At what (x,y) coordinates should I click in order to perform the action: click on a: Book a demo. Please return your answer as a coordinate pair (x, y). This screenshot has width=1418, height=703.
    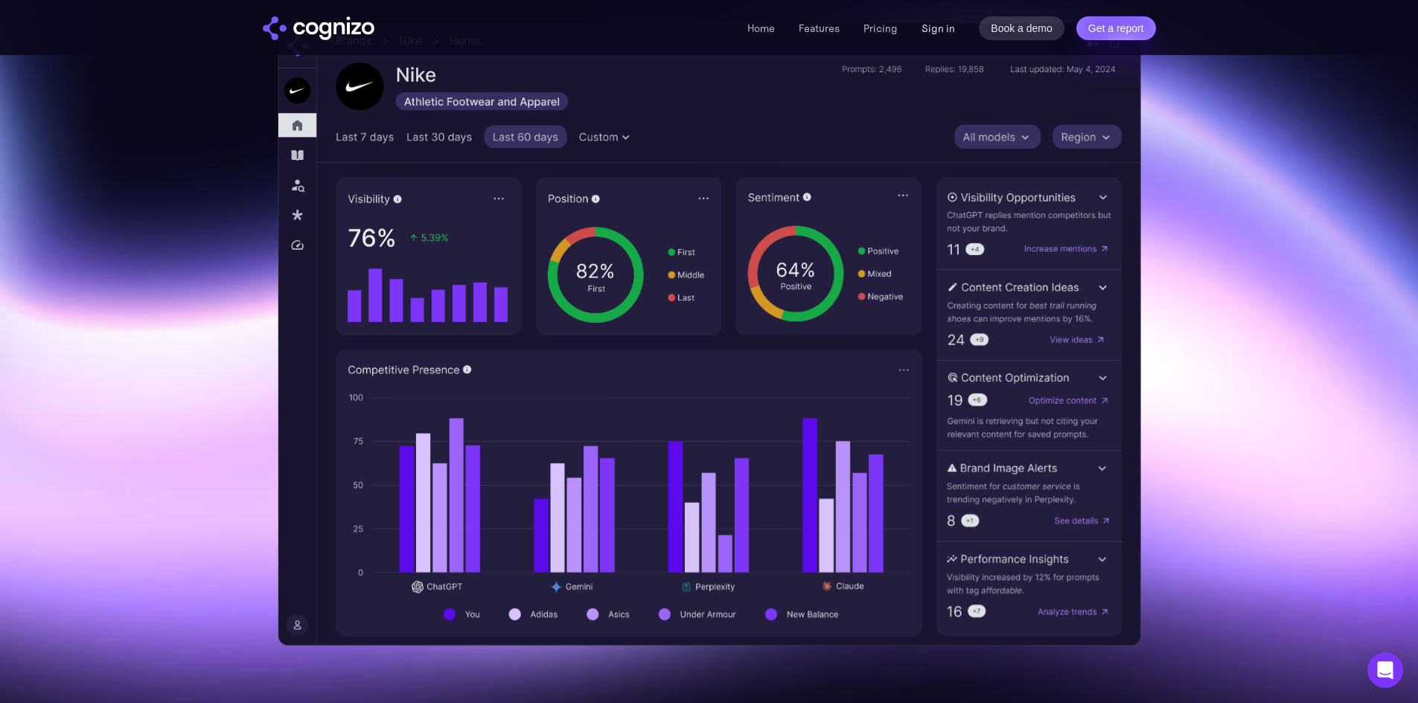
    Looking at the image, I should click on (1021, 28).